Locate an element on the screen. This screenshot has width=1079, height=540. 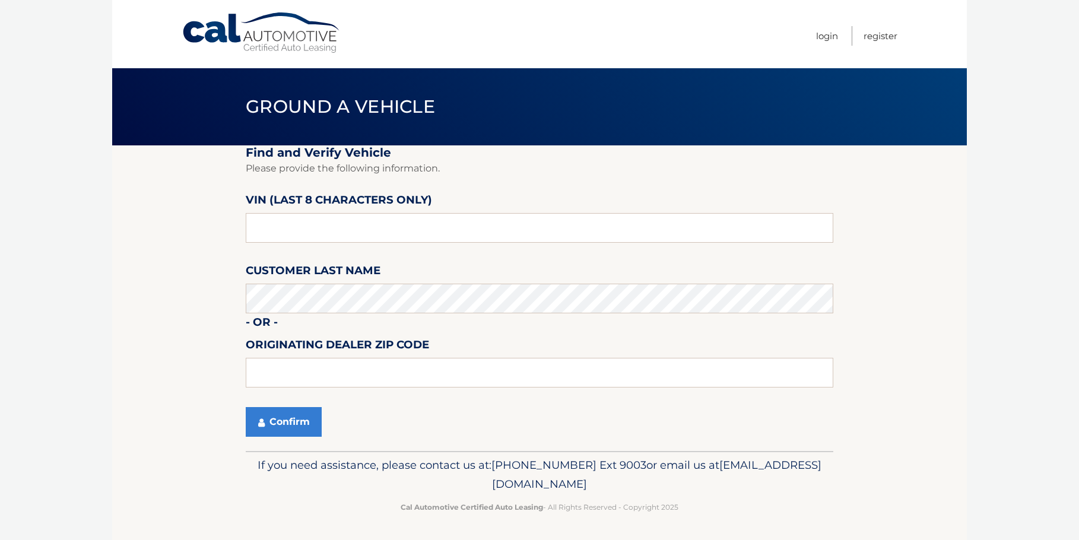
a: Login is located at coordinates (827, 36).